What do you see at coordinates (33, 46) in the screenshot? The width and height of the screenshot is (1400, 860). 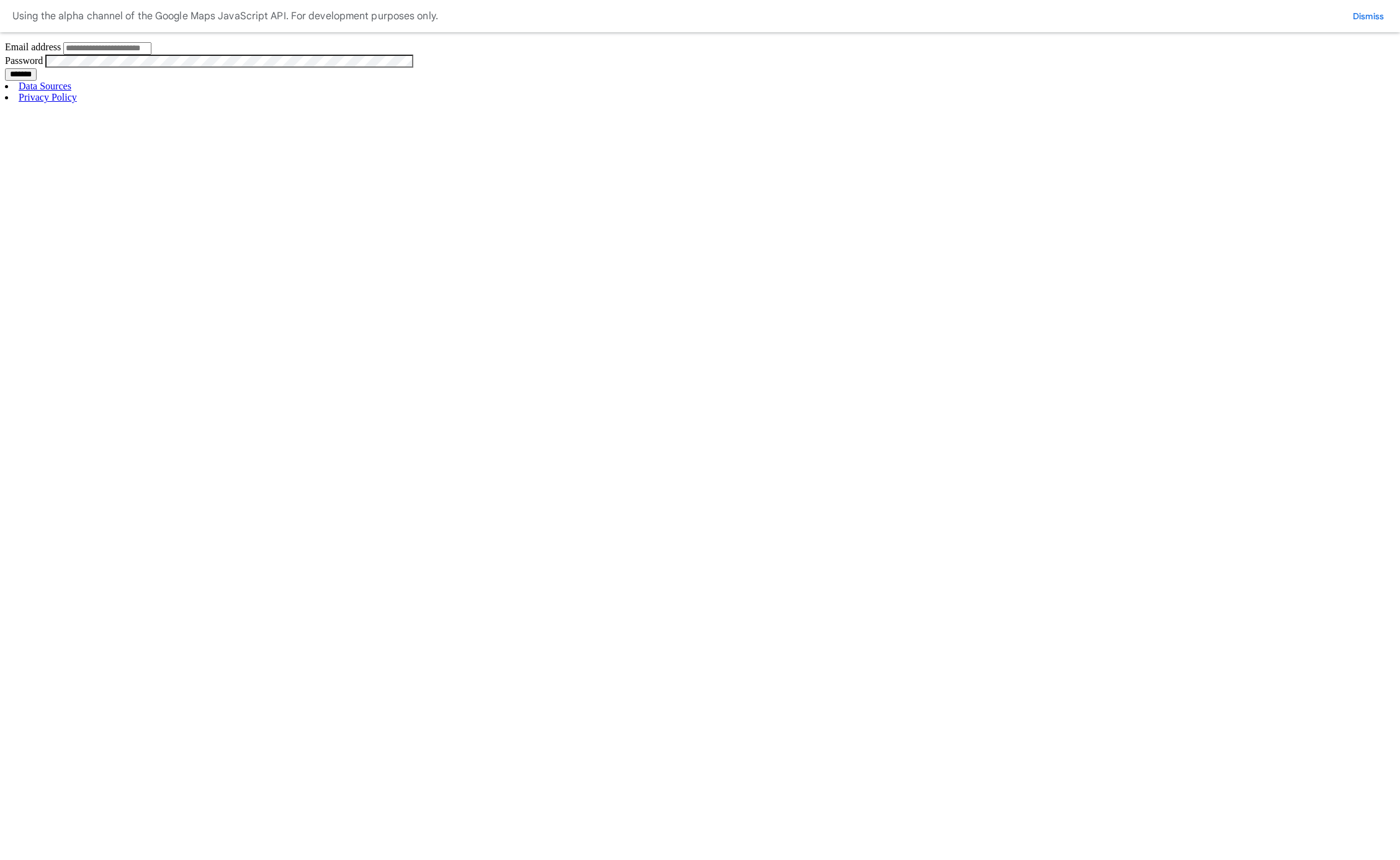 I see `label: Email address` at bounding box center [33, 46].